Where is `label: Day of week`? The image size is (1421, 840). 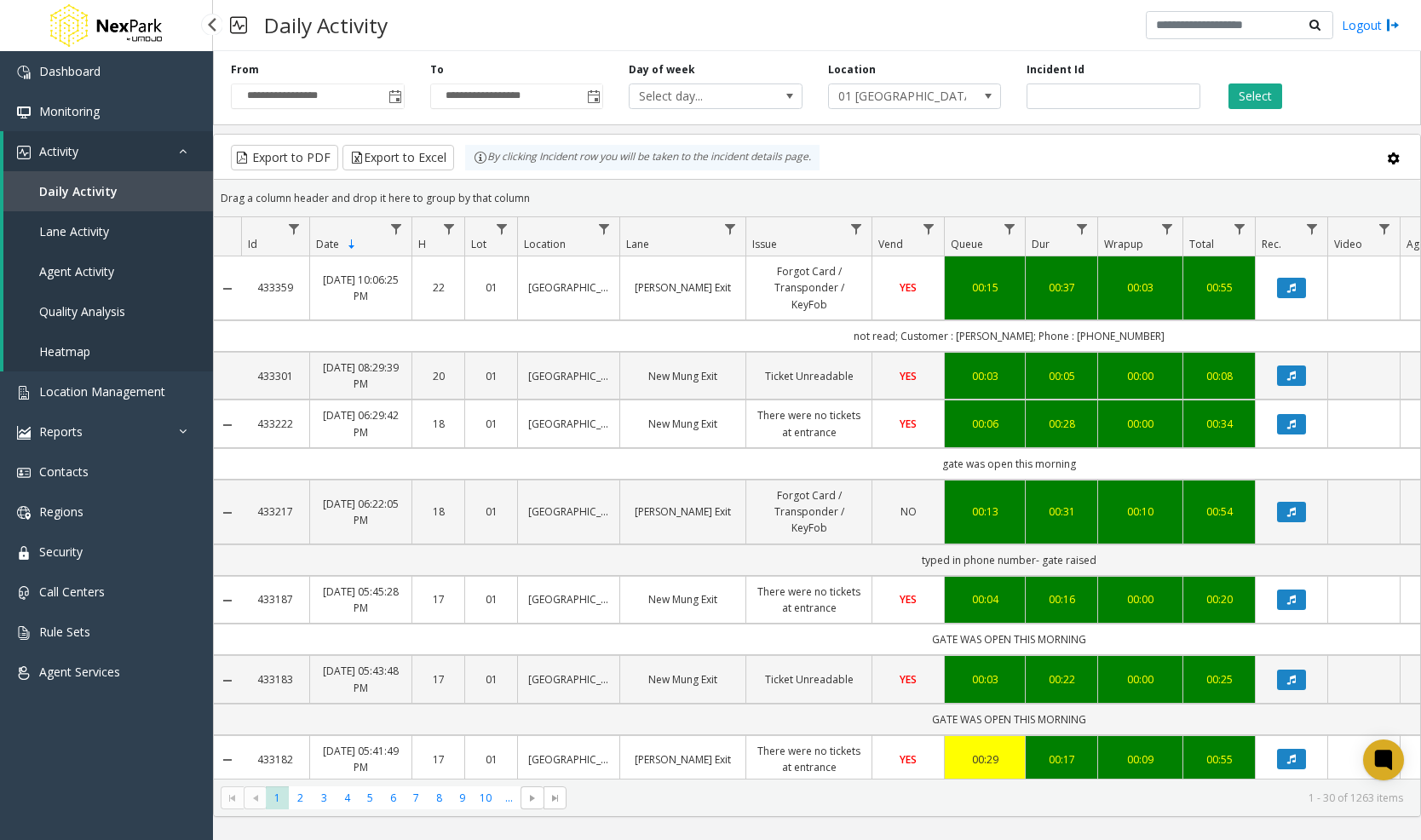
label: Day of week is located at coordinates (662, 69).